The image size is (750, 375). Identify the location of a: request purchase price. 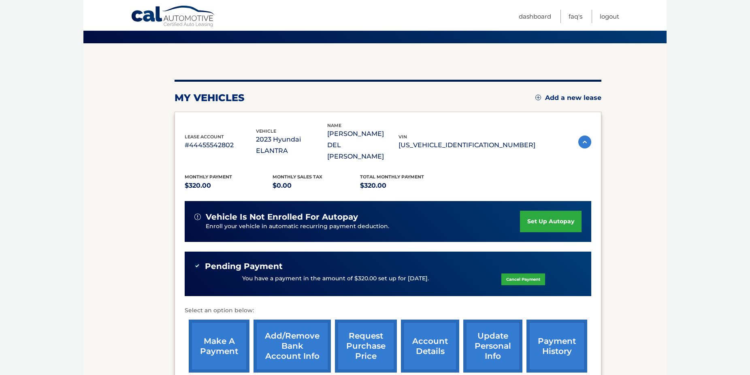
(365, 346).